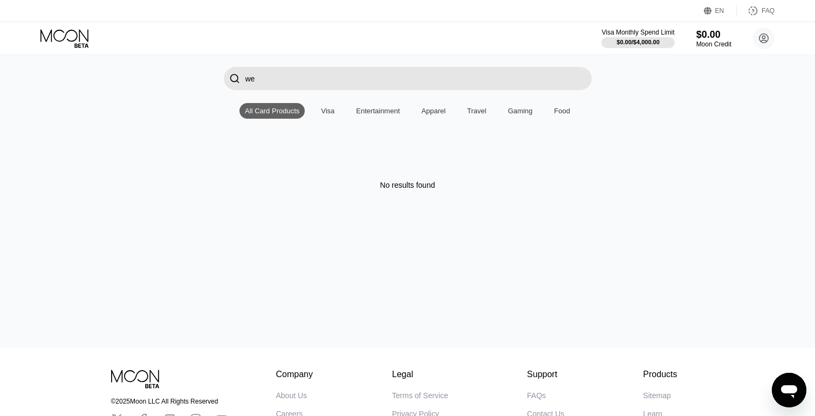 Image resolution: width=815 pixels, height=416 pixels. I want to click on div: Visa Monthly Spend Limit$0.00/$4,000.00, so click(637, 38).